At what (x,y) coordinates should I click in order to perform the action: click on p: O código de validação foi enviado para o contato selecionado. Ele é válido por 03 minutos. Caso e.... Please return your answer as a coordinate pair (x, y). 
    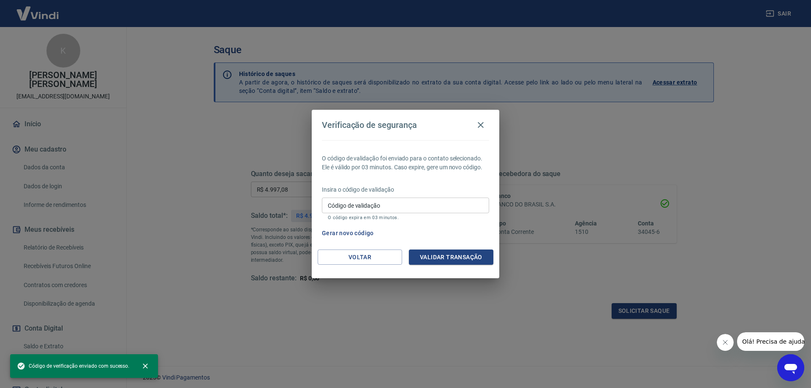
    Looking at the image, I should click on (406, 163).